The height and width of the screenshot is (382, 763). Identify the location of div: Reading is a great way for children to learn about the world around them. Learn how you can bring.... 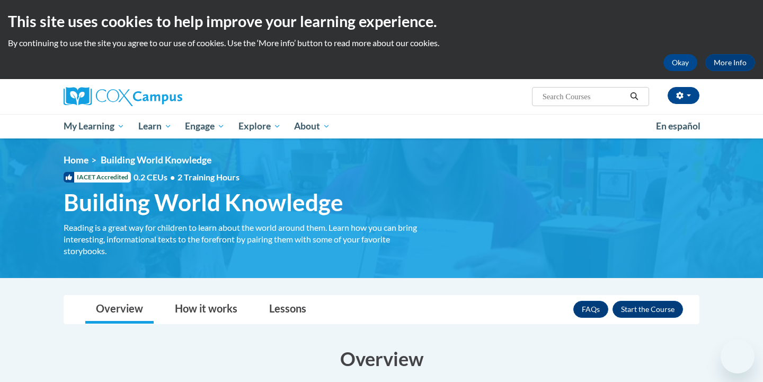
(246, 239).